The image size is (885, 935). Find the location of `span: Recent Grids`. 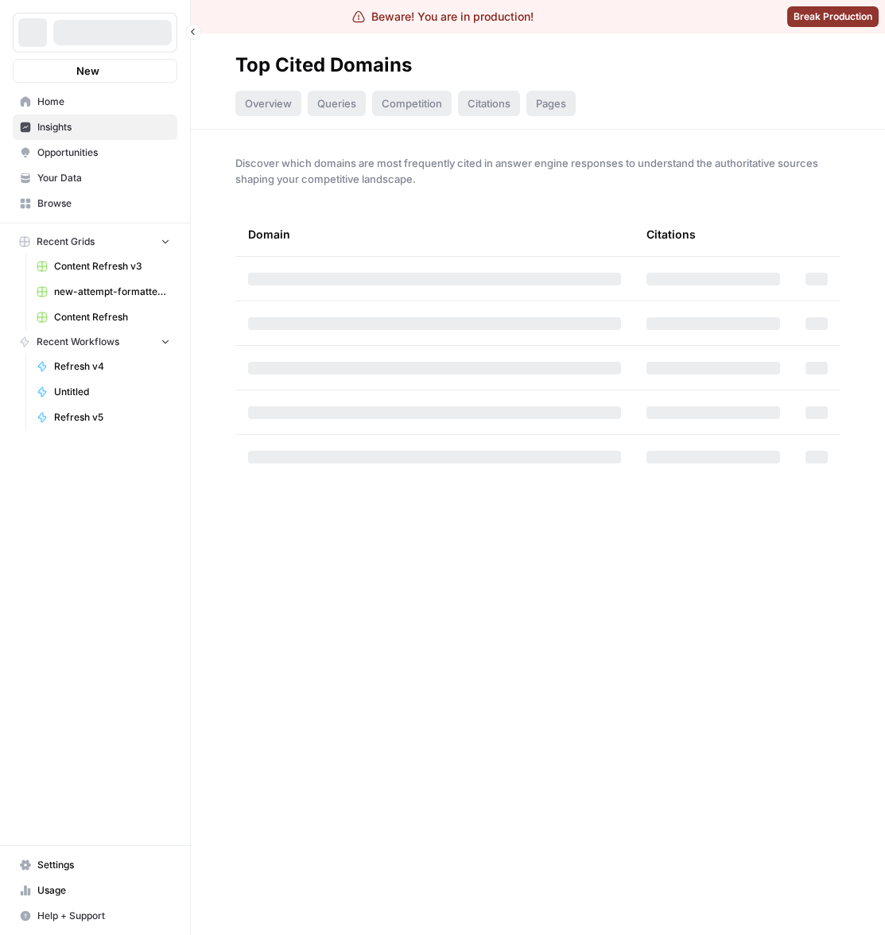

span: Recent Grids is located at coordinates (65, 242).